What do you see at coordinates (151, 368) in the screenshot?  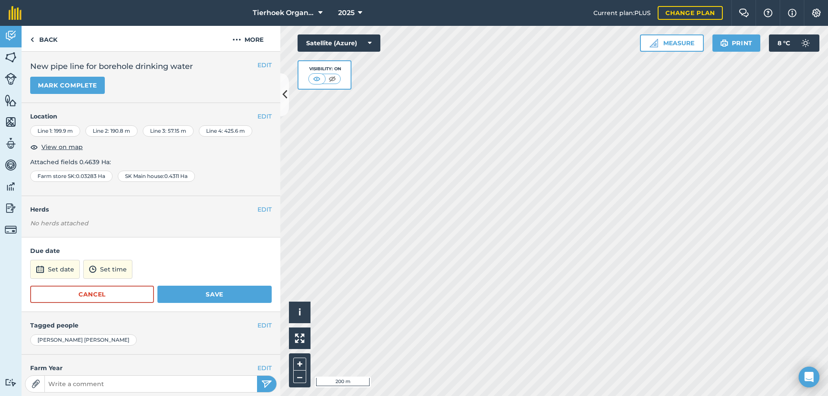 I see `h4: Farm Year` at bounding box center [151, 368].